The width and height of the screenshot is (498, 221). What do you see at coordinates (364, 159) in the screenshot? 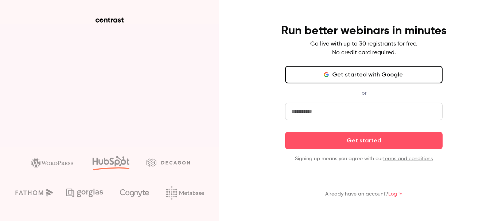
I see `p: Signing up means you agree with our` at bounding box center [364, 159].